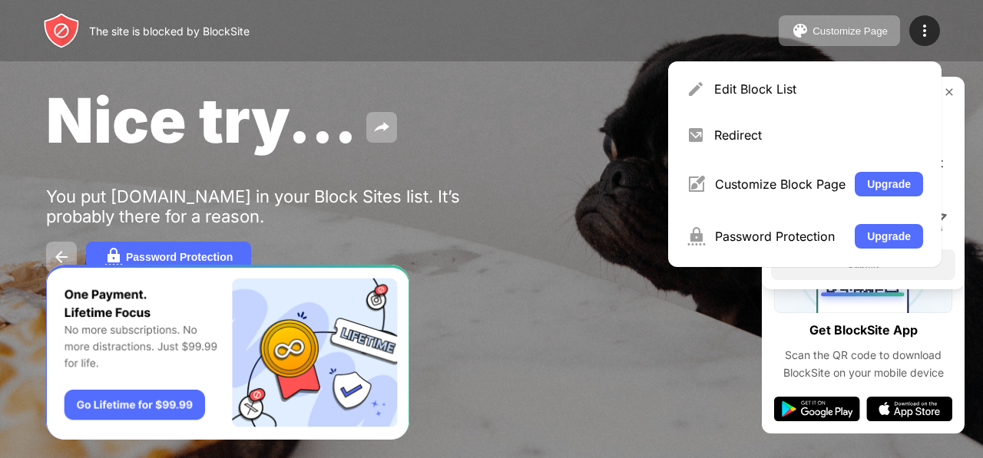 This screenshot has width=983, height=458. What do you see at coordinates (780, 184) in the screenshot?
I see `div: Customize Block Page` at bounding box center [780, 184].